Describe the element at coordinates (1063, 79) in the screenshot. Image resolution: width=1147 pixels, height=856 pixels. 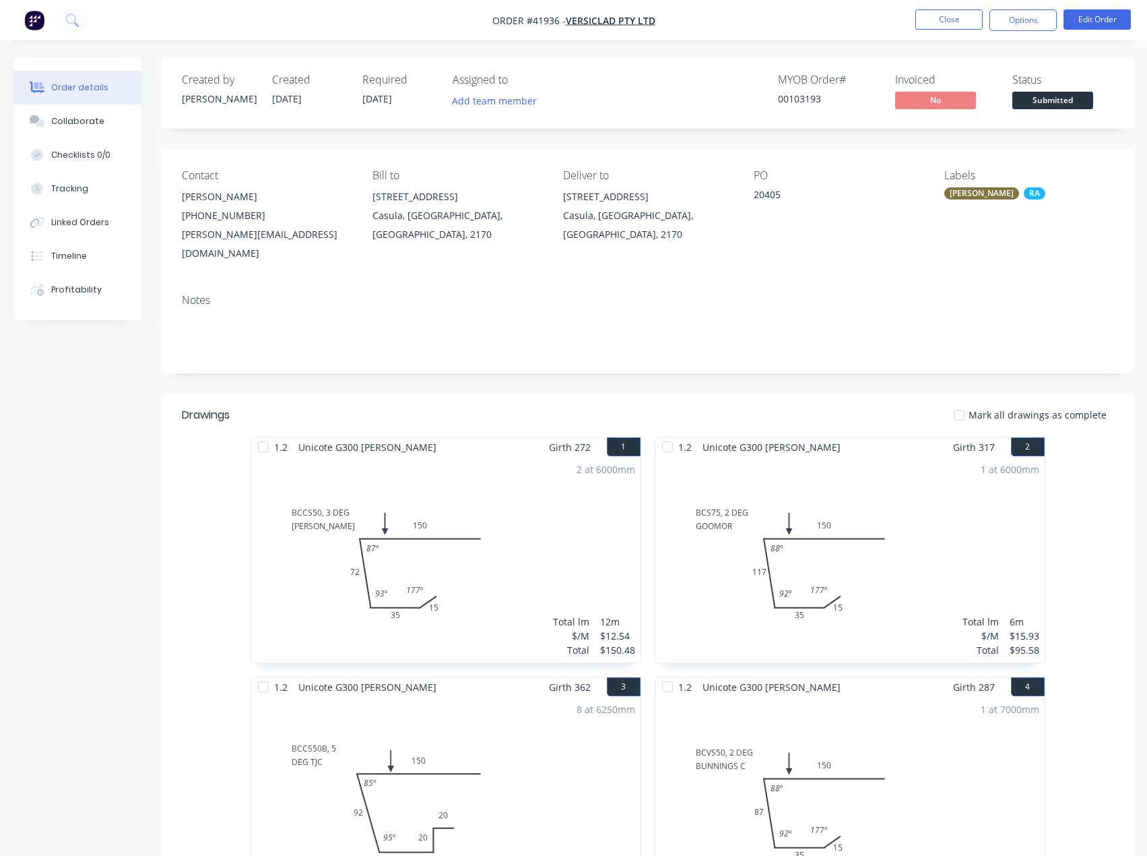
I see `div: Status` at that location.